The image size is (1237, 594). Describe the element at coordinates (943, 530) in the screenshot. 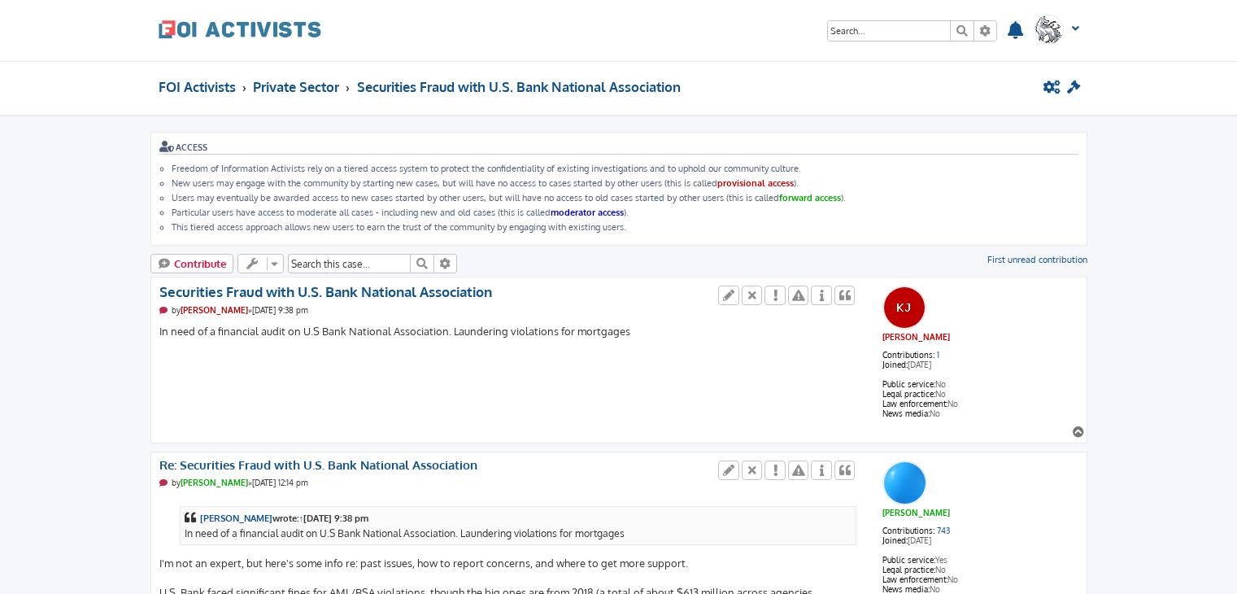

I see `a: 743` at that location.